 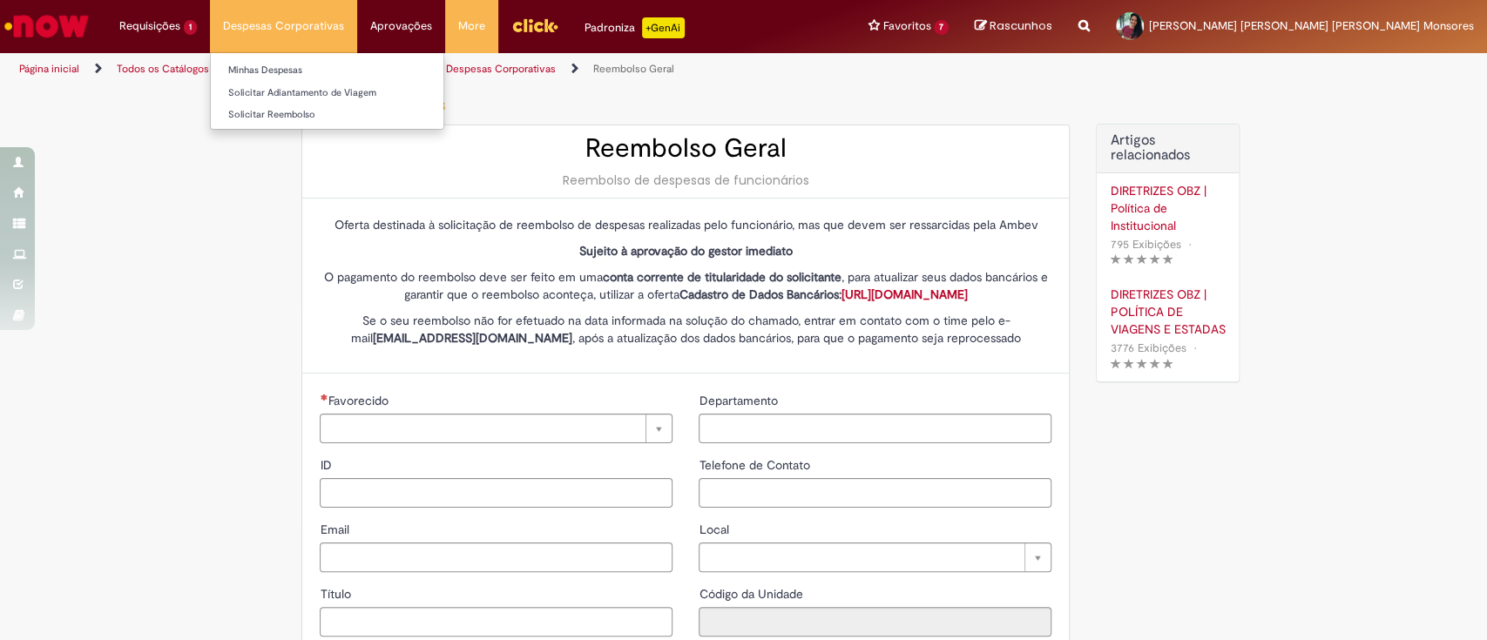 What do you see at coordinates (685, 180) in the screenshot?
I see `div: Reembolso de despesas de funcionários` at bounding box center [685, 180].